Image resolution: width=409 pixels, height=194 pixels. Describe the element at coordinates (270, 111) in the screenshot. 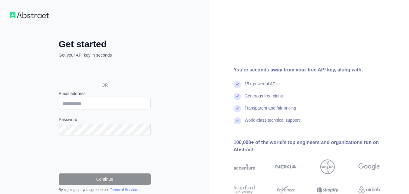

I see `div: Transparent and fair pricing` at that location.